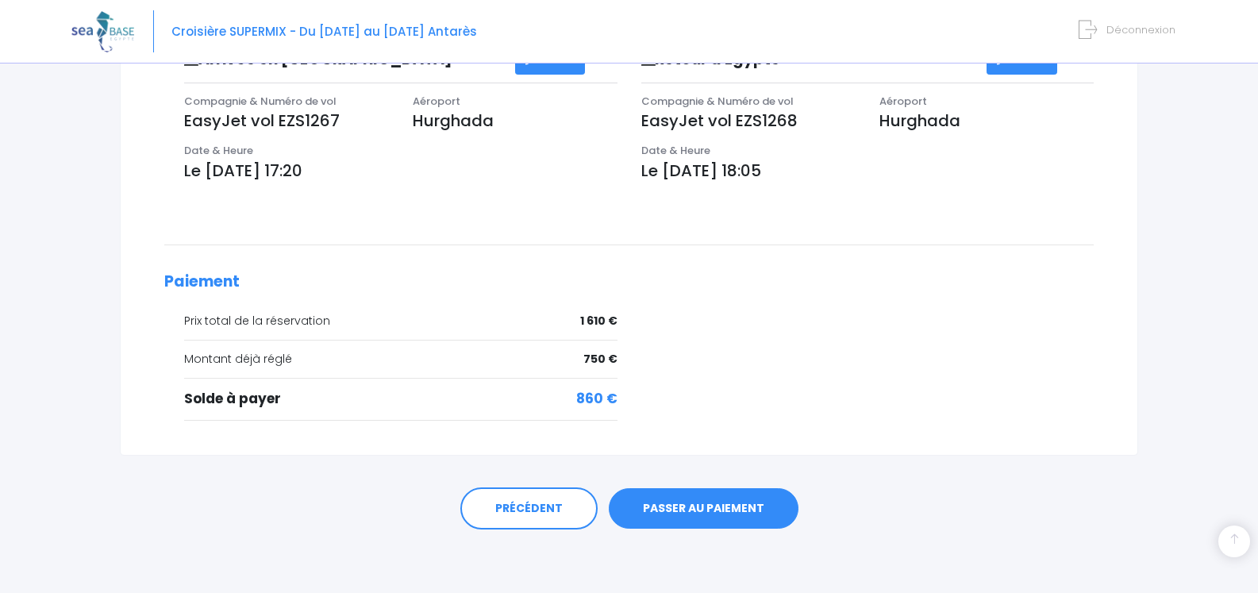 Image resolution: width=1258 pixels, height=593 pixels. What do you see at coordinates (749, 121) in the screenshot?
I see `p: EasyJet vol EZS1268` at bounding box center [749, 121].